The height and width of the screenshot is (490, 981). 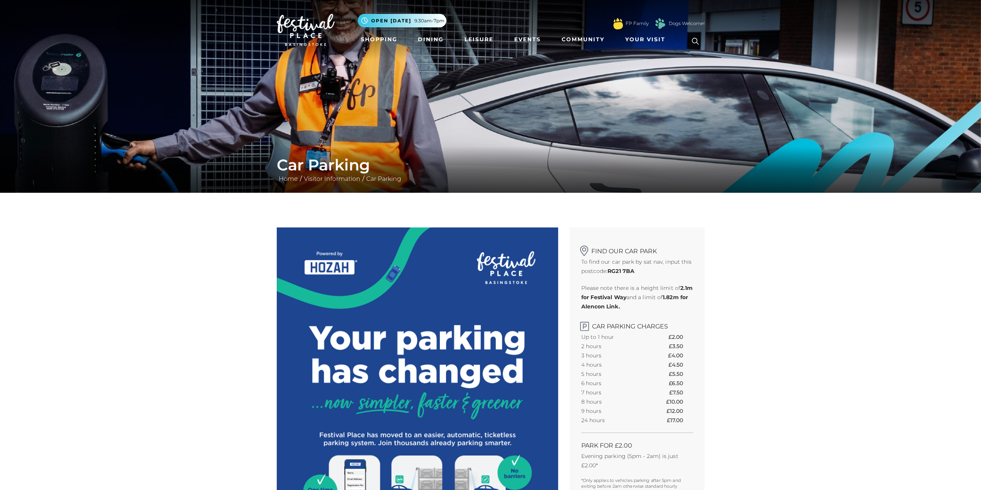 What do you see at coordinates (431, 39) in the screenshot?
I see `a: Dining` at bounding box center [431, 39].